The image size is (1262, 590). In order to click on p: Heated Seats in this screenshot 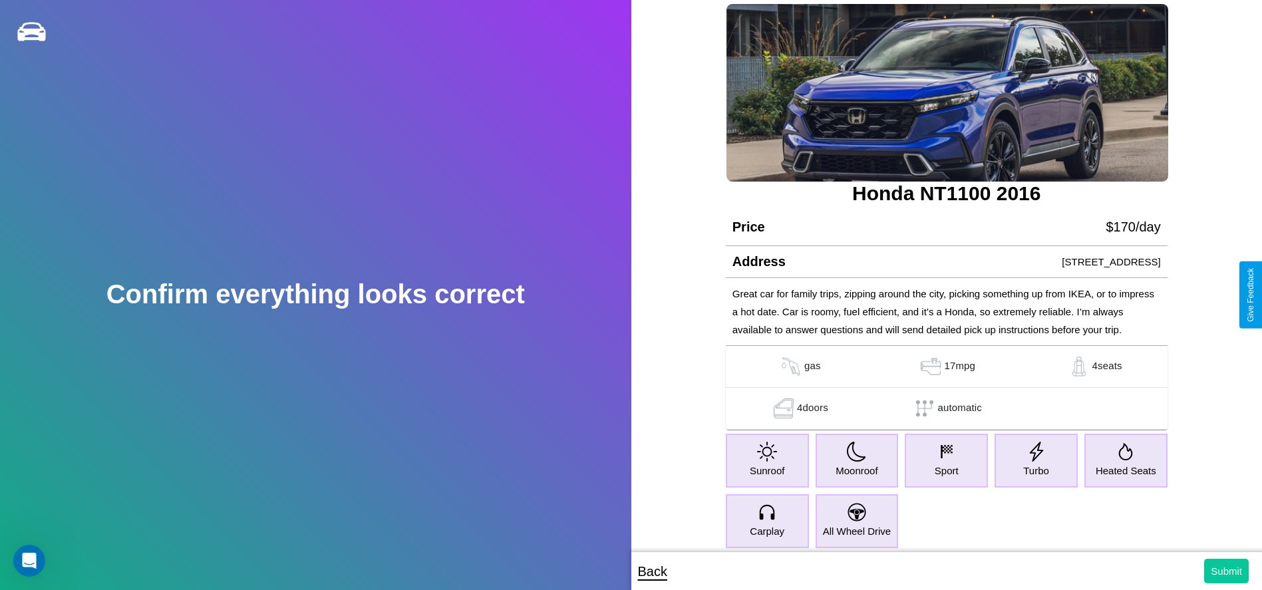, I will do `click(1125, 470)`.